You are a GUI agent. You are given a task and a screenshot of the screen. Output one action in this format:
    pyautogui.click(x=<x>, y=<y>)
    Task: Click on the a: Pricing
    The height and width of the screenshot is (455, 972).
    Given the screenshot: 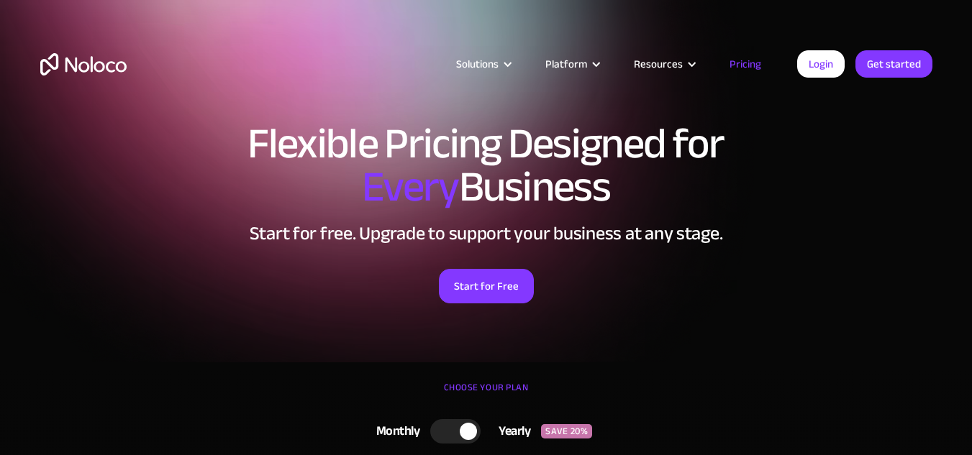 What is the action you would take?
    pyautogui.click(x=745, y=64)
    